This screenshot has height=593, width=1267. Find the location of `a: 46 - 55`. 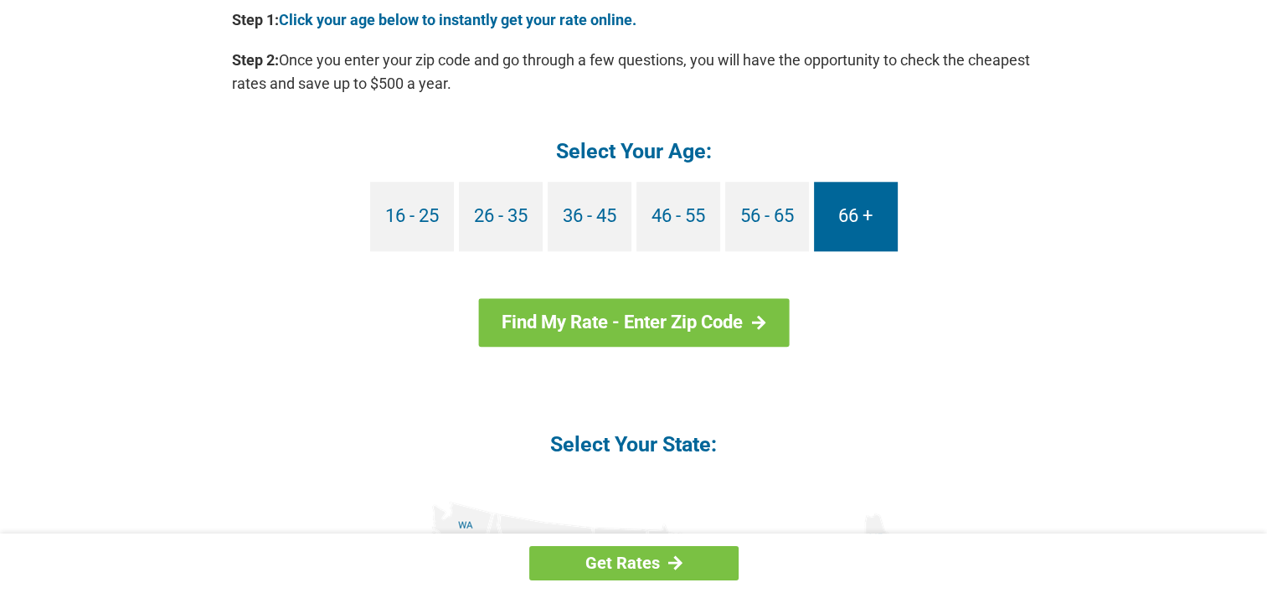

a: 46 - 55 is located at coordinates (678, 216).